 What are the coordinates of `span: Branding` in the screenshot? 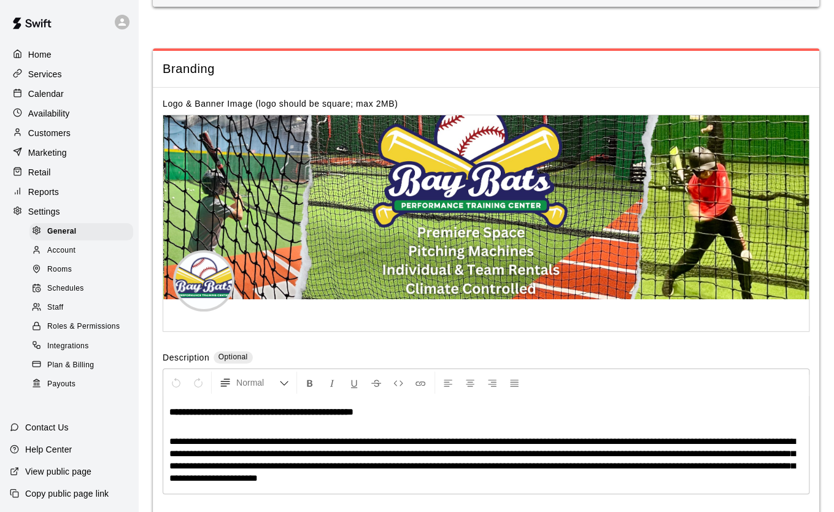 It's located at (486, 69).